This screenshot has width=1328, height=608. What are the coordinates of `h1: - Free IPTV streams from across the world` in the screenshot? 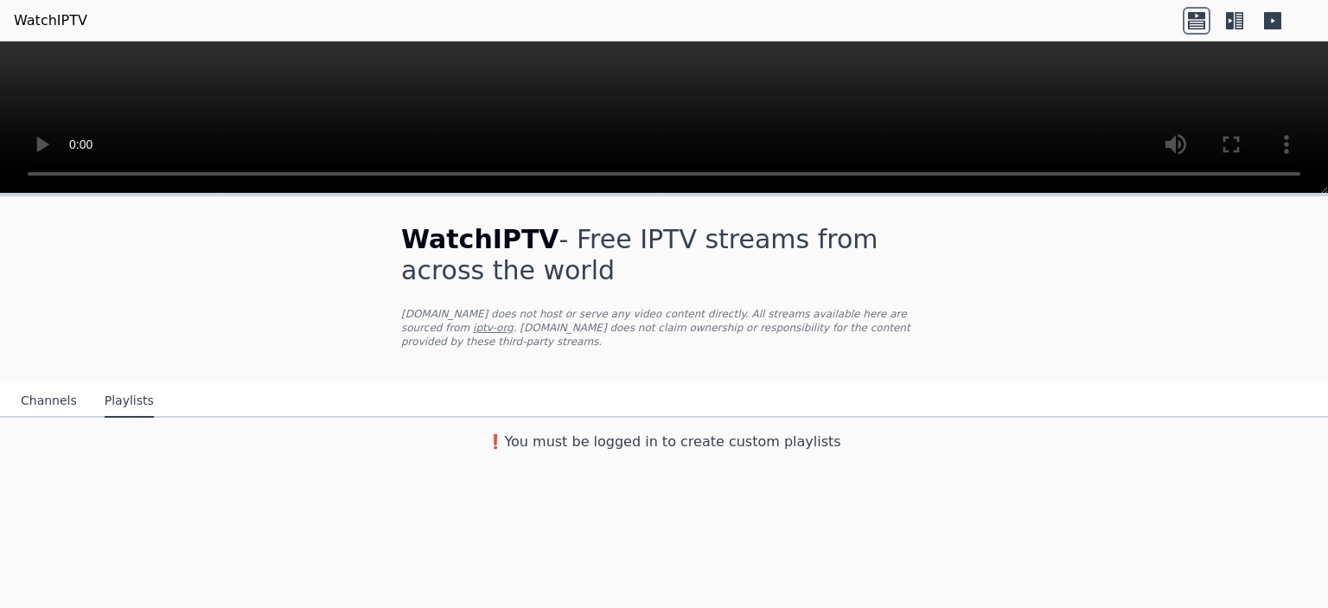 It's located at (664, 255).